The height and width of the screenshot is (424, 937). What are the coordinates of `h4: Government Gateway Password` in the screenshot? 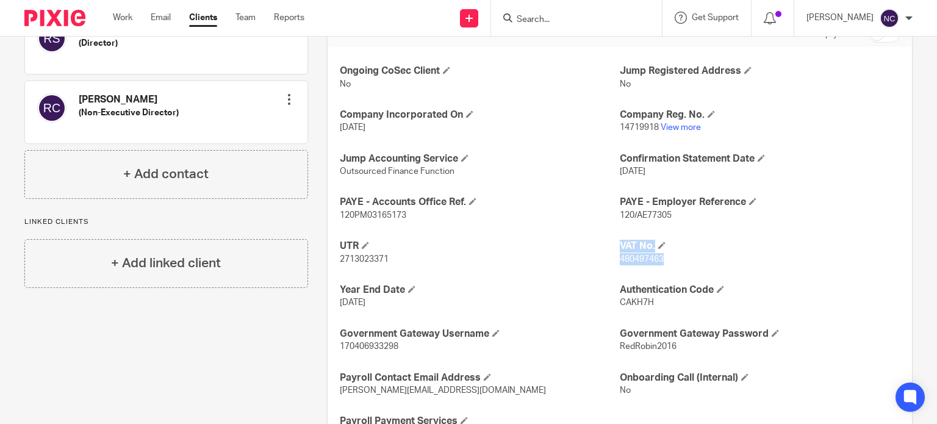 It's located at (759, 334).